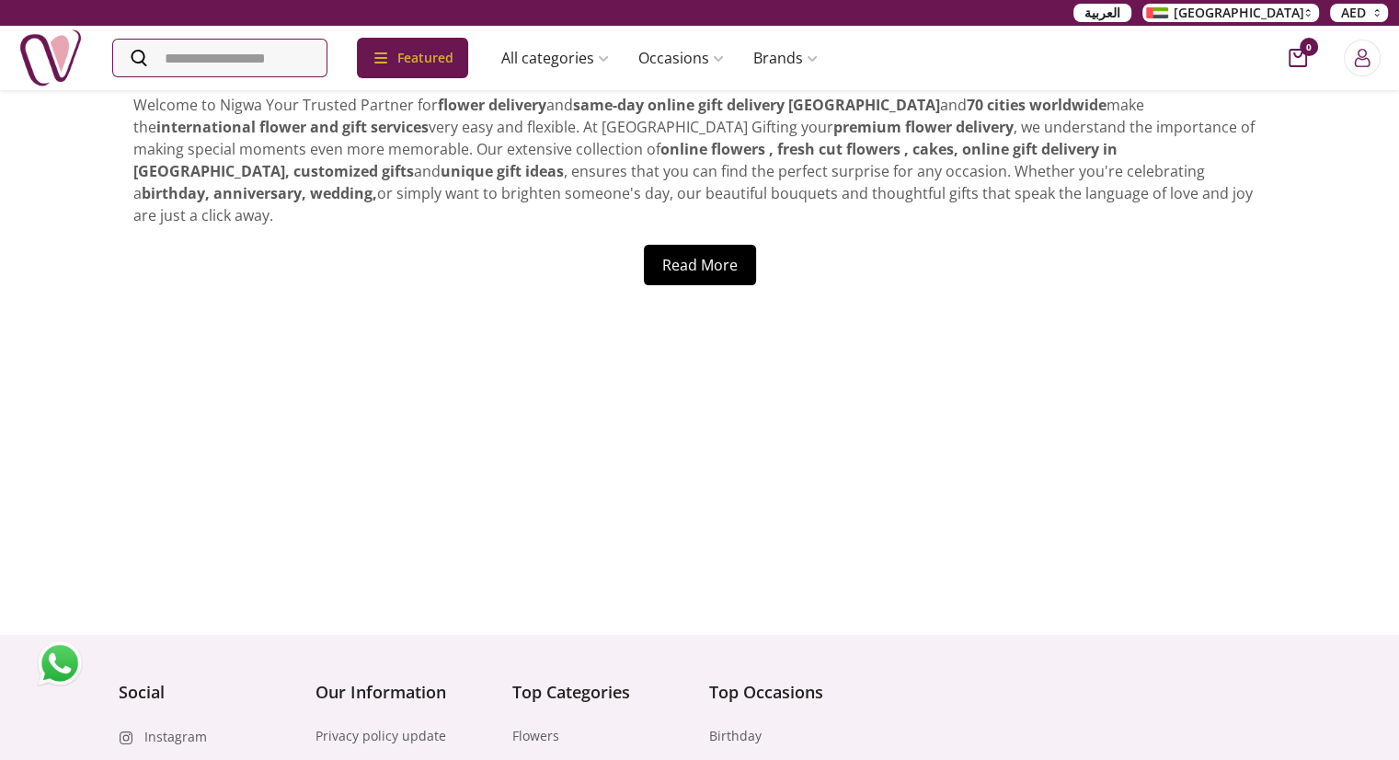  I want to click on p: Welcome to Nigwa Your Trusted Partner for and and make the very easy and flexible. At [GEOGRAPHIC..., so click(700, 160).